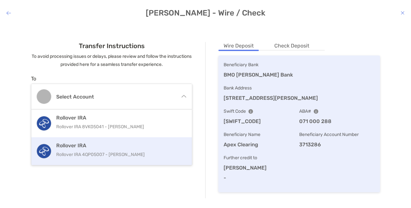  What do you see at coordinates (292, 46) in the screenshot?
I see `li: Check Deposit` at bounding box center [292, 46].